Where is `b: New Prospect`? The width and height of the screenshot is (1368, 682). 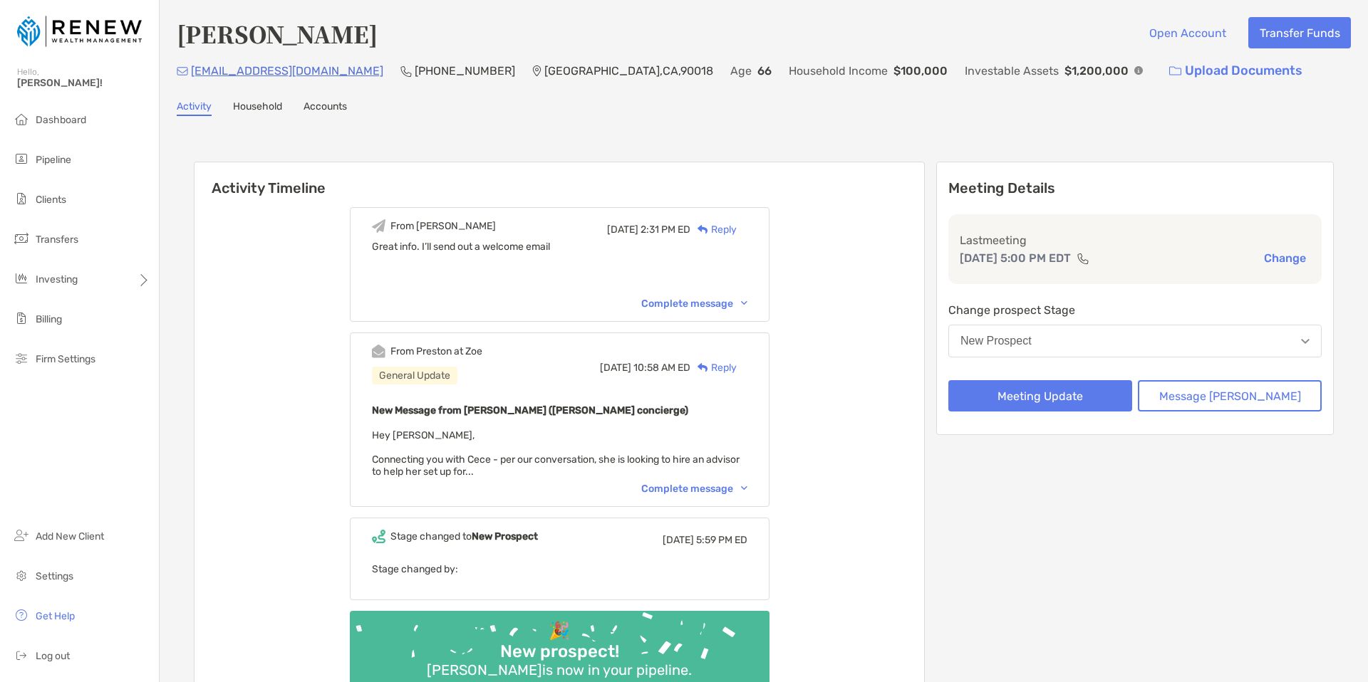 b: New Prospect is located at coordinates (504, 536).